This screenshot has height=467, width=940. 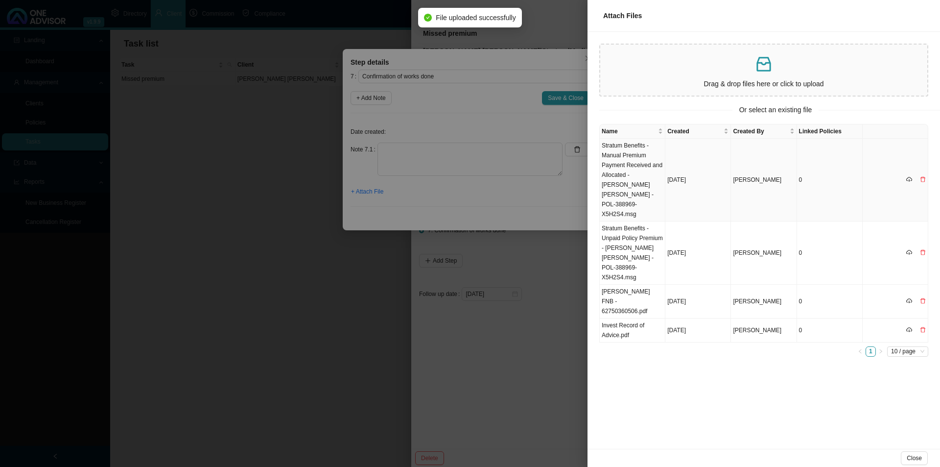 I want to click on span: inboxDrag & drop files here or click to upload, so click(x=764, y=70).